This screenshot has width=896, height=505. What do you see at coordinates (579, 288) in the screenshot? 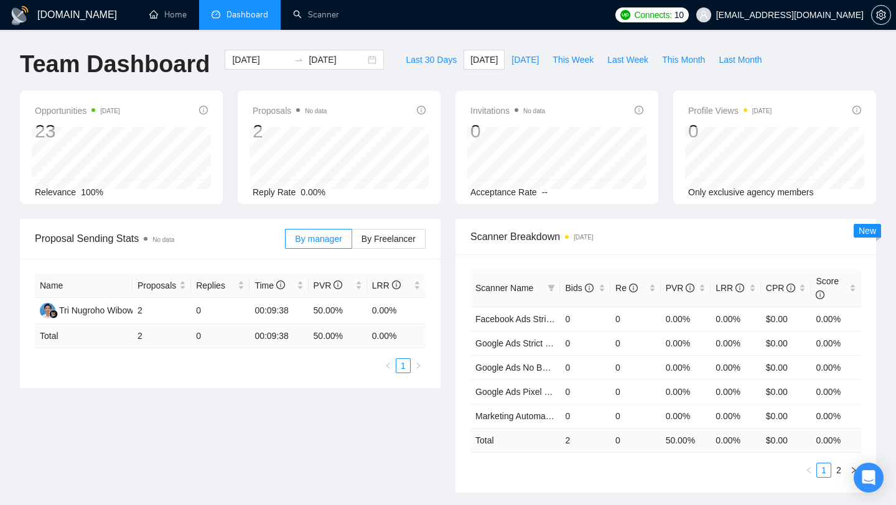
I see `span: Bids` at bounding box center [579, 288].